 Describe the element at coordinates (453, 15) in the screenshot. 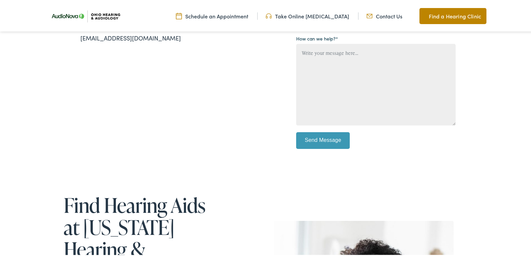

I see `a: Find a Hearing Clinic` at that location.